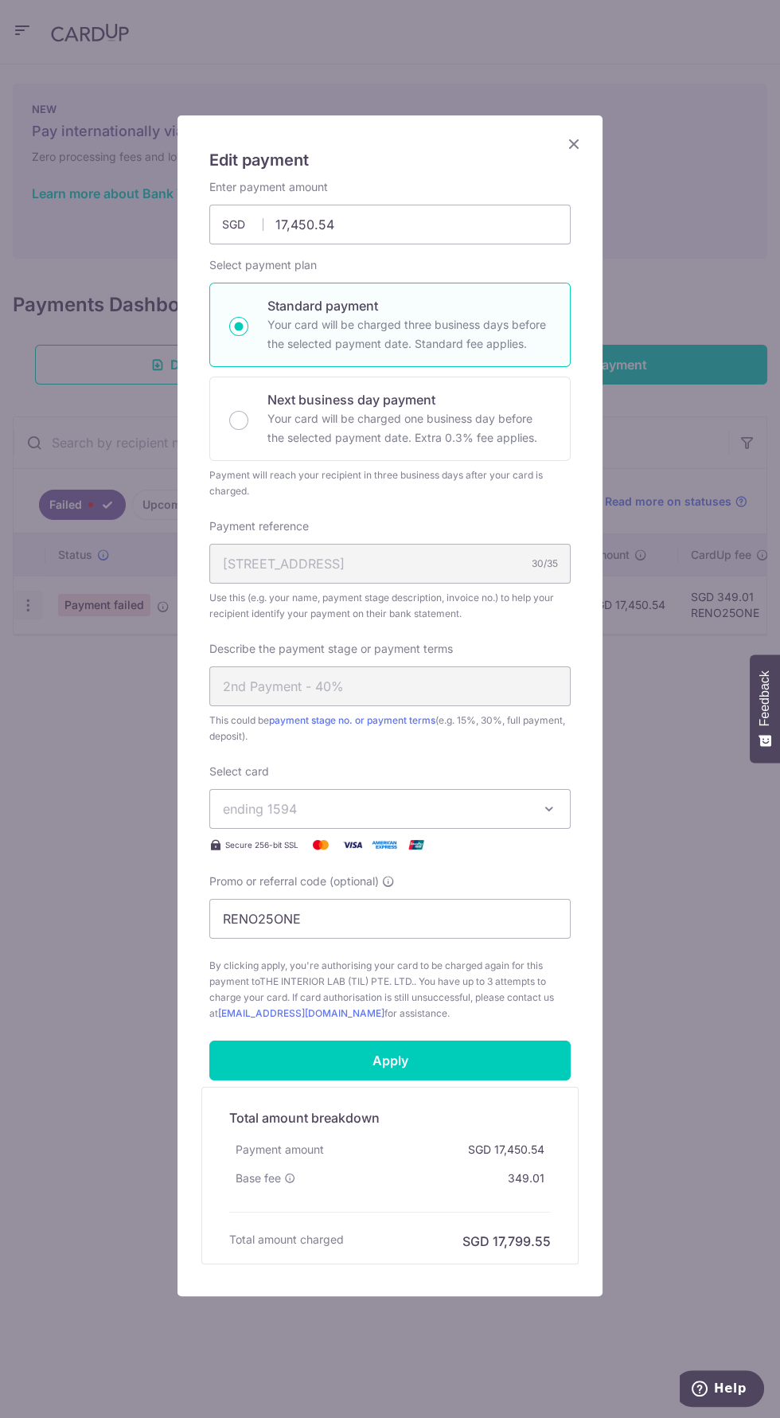 This screenshot has width=780, height=1418. Describe the element at coordinates (390, 606) in the screenshot. I see `span: Use this (e.g. your name, payment stage description, invoice no.) to help your recipient identify...` at that location.